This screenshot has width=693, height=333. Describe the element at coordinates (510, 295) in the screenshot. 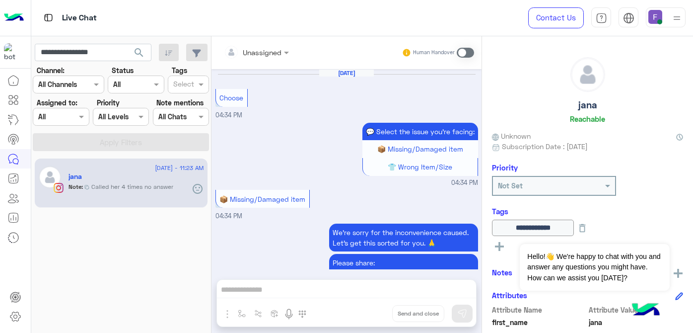

I see `h6: Attributes` at that location.